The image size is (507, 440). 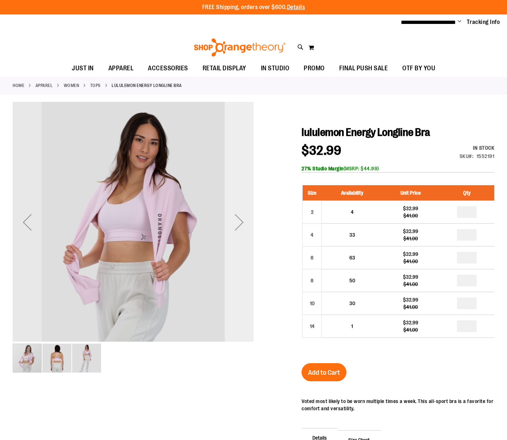 What do you see at coordinates (239, 47) in the screenshot?
I see `img: Shop Orangetheory` at bounding box center [239, 47].